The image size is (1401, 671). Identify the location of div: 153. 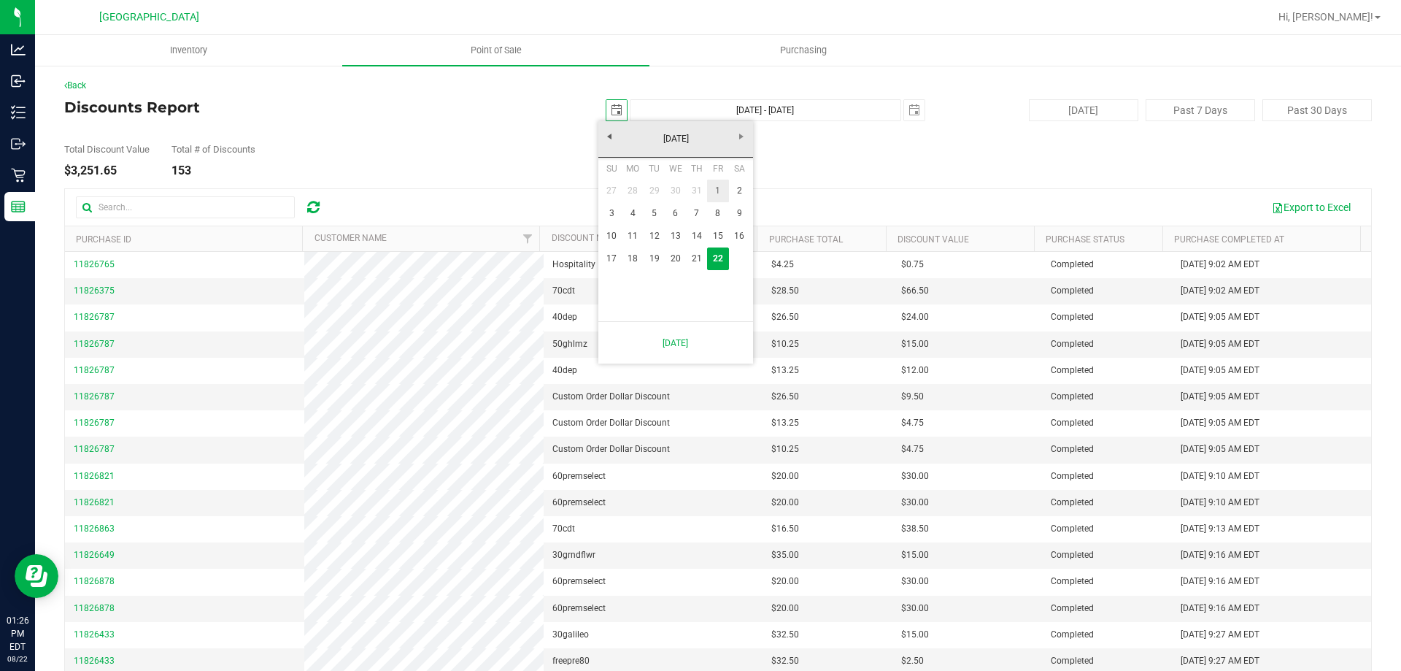
(213, 171).